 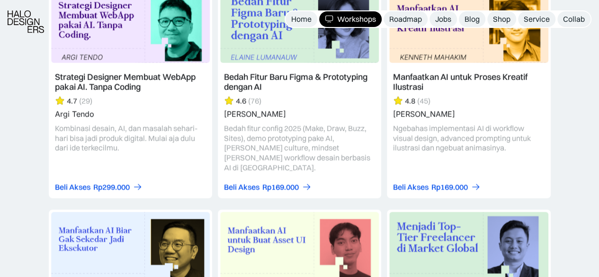 What do you see at coordinates (301, 19) in the screenshot?
I see `div: Home` at bounding box center [301, 19].